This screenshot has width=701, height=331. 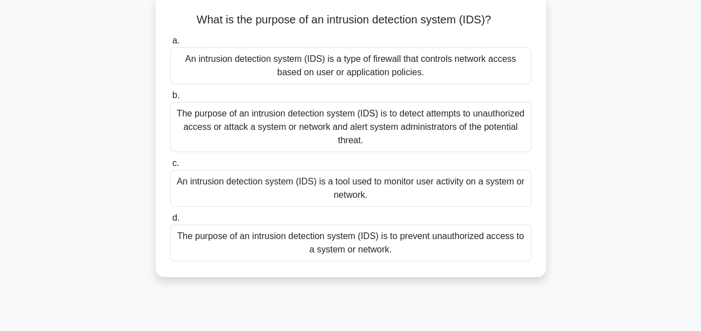 I want to click on h5: What is the purpose of an intrusion detection system (IDS)?, so click(x=351, y=20).